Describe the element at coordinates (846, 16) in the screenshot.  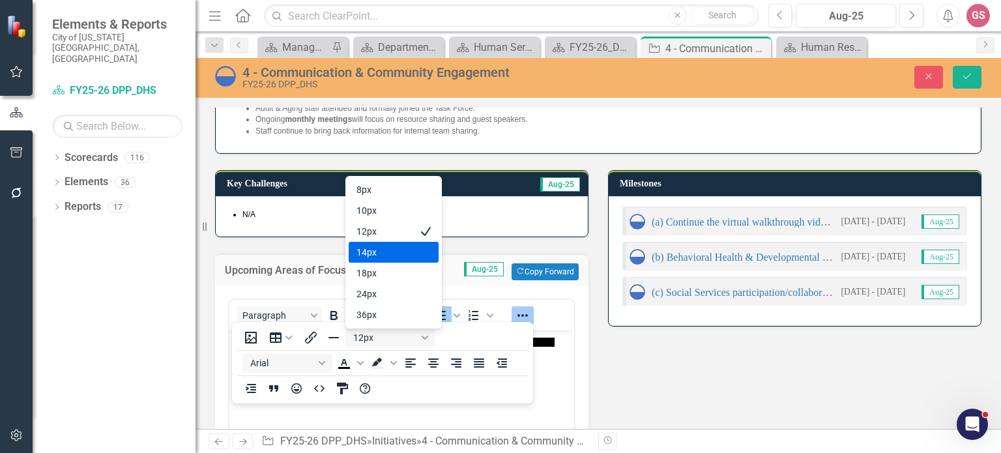
I see `div: Aug-25` at that location.